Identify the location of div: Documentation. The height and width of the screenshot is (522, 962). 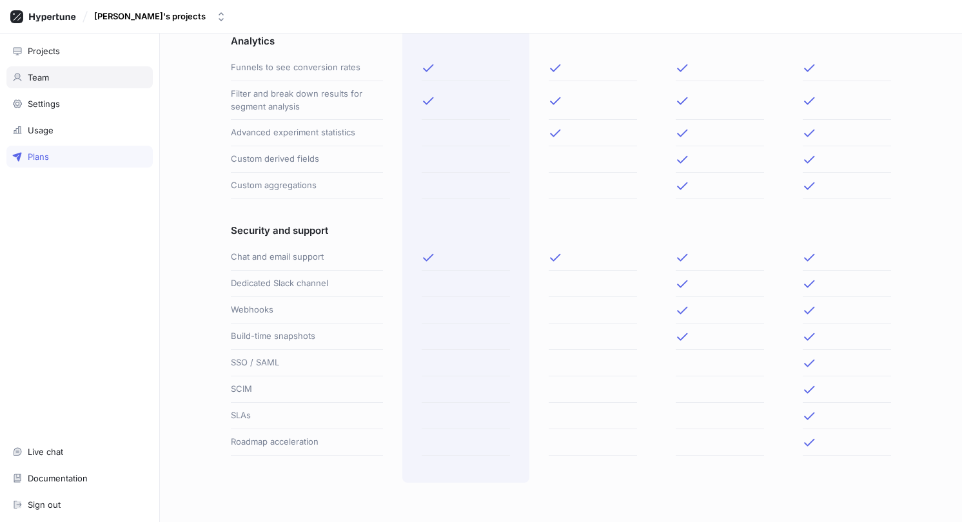
(57, 478).